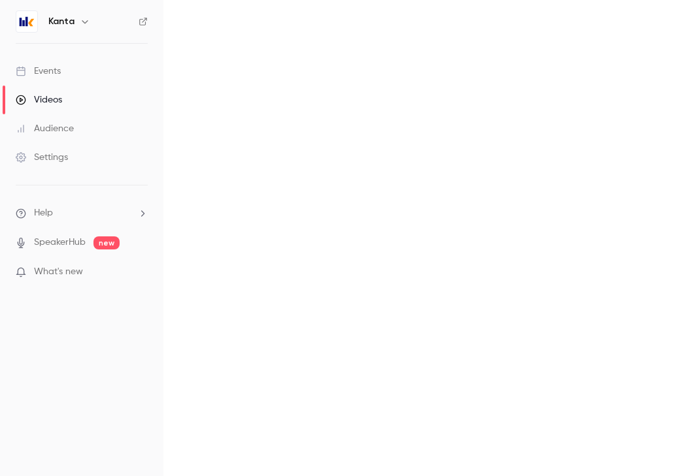  I want to click on a: SpeakerHub, so click(59, 242).